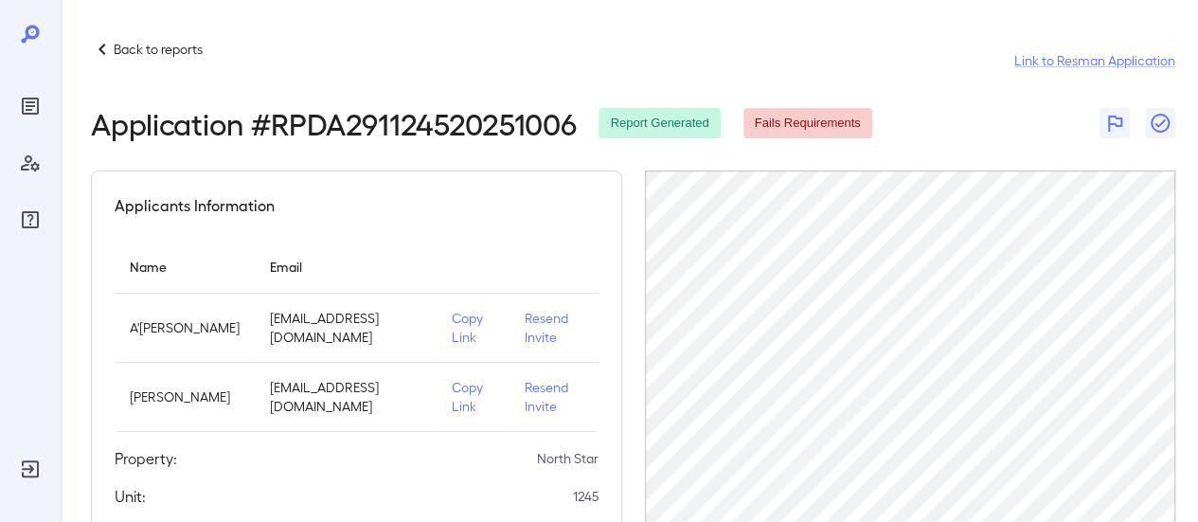 This screenshot has width=1198, height=522. I want to click on div: Log Out, so click(30, 469).